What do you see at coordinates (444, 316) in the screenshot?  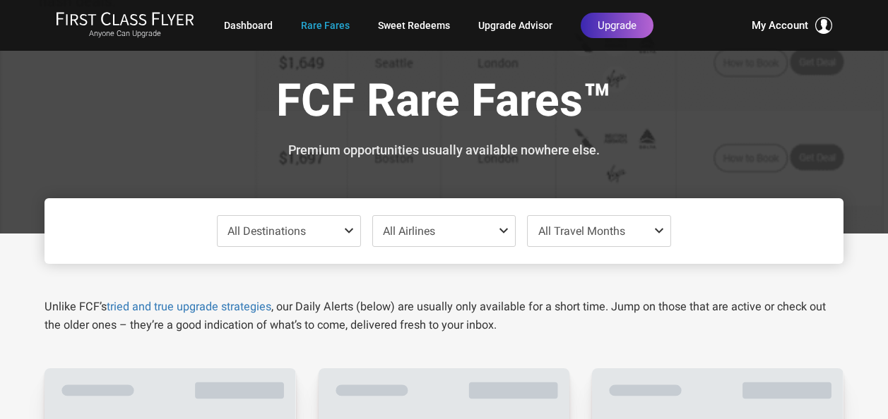 I see `p: Unlike FCF’s , our Daily Alerts (below) are usually only available for a short time. Jump on thos...` at bounding box center [444, 316].